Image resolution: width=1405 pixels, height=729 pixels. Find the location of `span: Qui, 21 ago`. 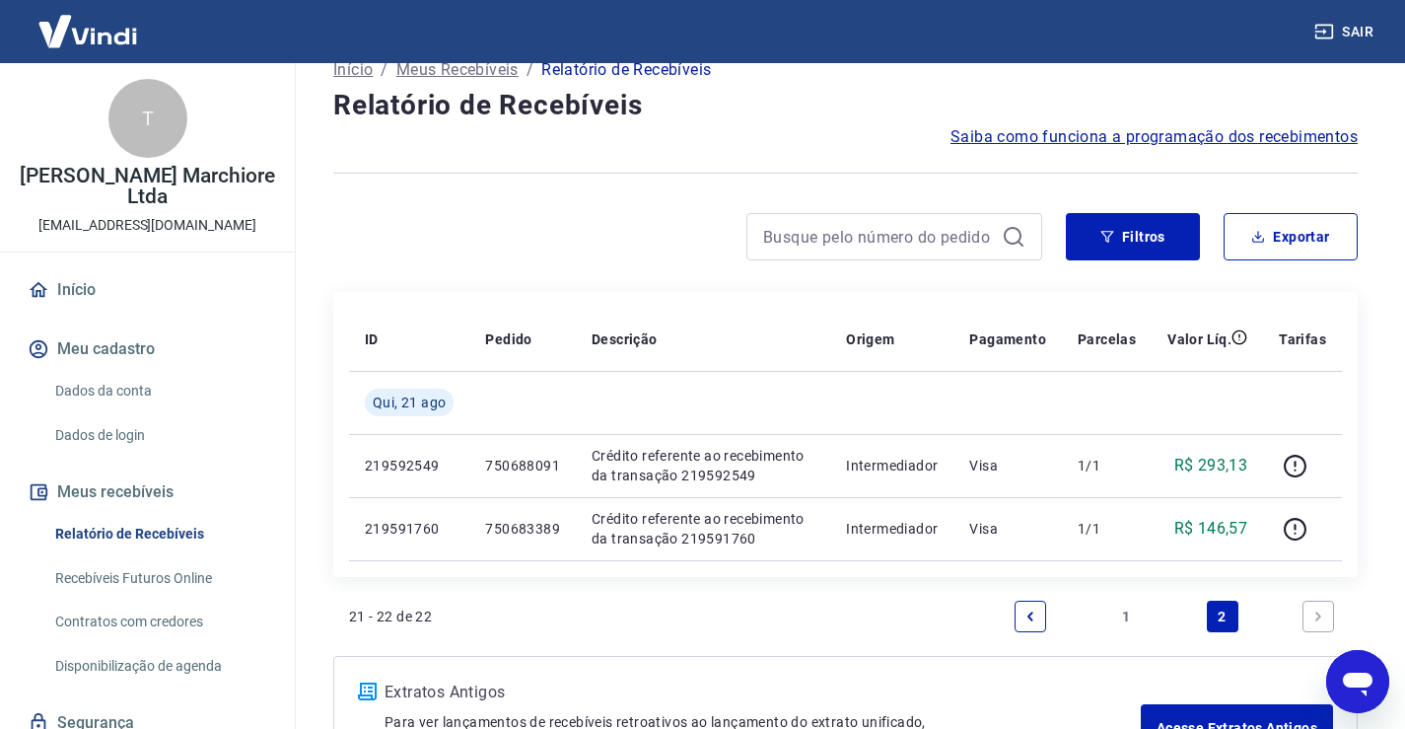

span: Qui, 21 ago is located at coordinates (409, 402).